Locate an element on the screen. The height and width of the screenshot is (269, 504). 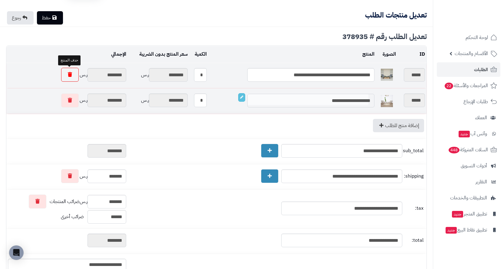
span: الطلبات is located at coordinates (481, 70).